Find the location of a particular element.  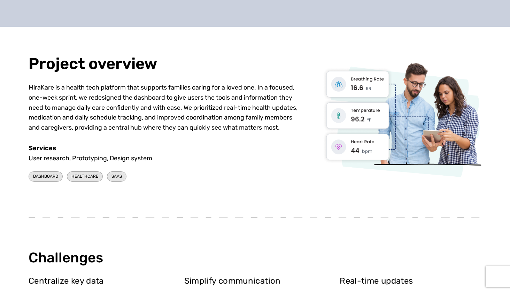

h2: Project overview is located at coordinates (164, 64).